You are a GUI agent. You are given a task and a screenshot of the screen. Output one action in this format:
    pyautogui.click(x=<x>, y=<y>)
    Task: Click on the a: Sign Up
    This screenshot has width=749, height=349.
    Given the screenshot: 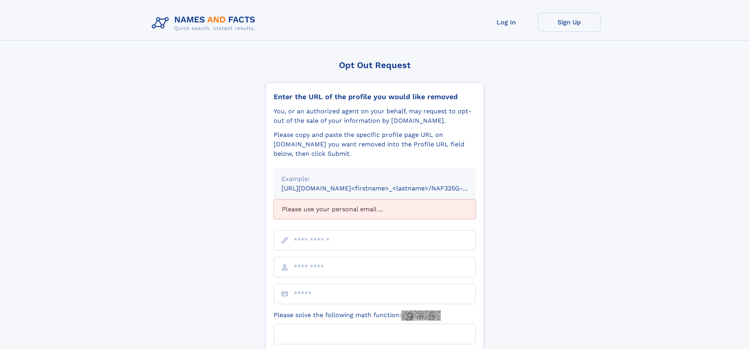 What is the action you would take?
    pyautogui.click(x=569, y=22)
    